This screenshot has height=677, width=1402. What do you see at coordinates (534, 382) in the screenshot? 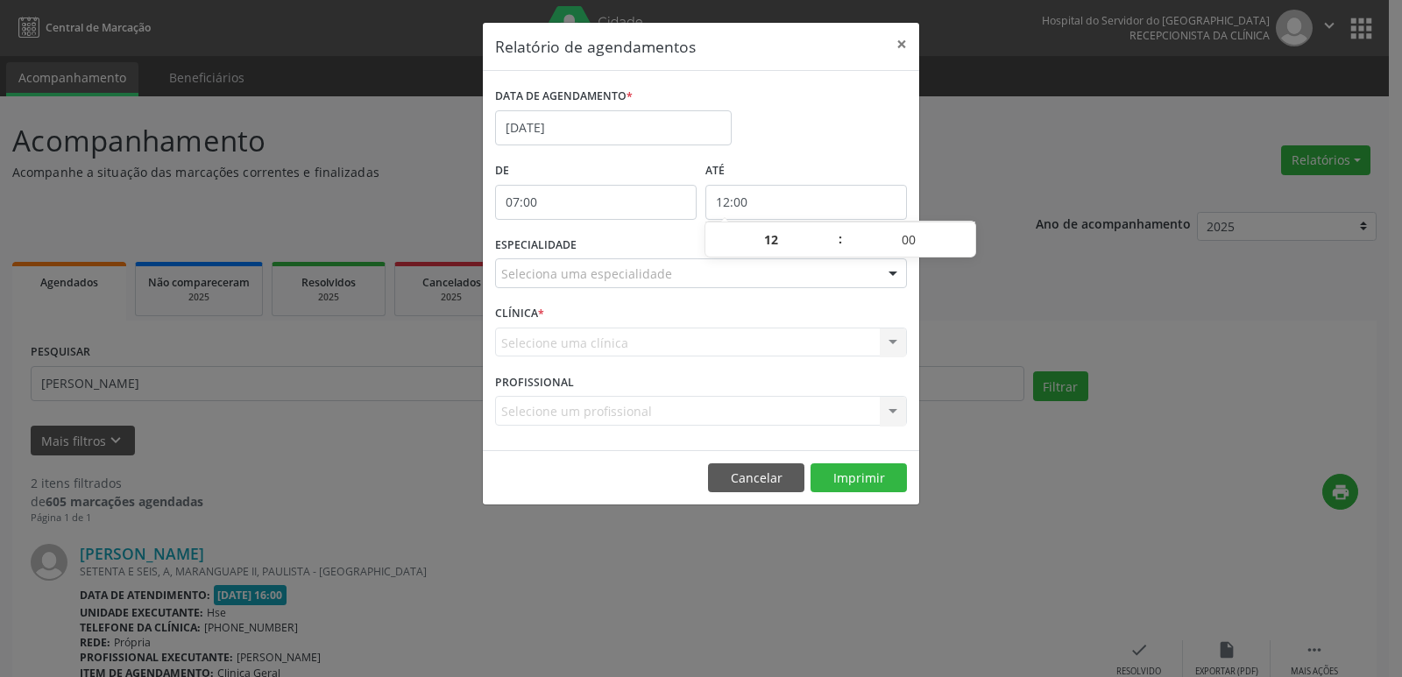
I see `label: PROFISSIONAL` at bounding box center [534, 382].